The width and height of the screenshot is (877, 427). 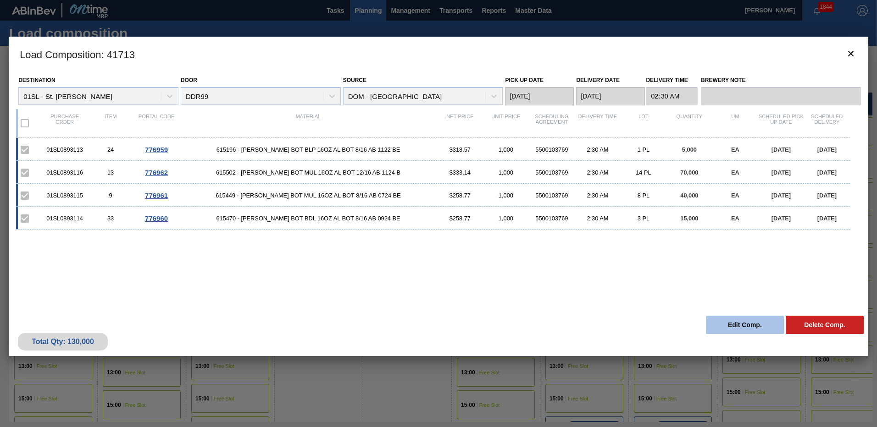 I want to click on div: Unit Price, so click(x=506, y=123).